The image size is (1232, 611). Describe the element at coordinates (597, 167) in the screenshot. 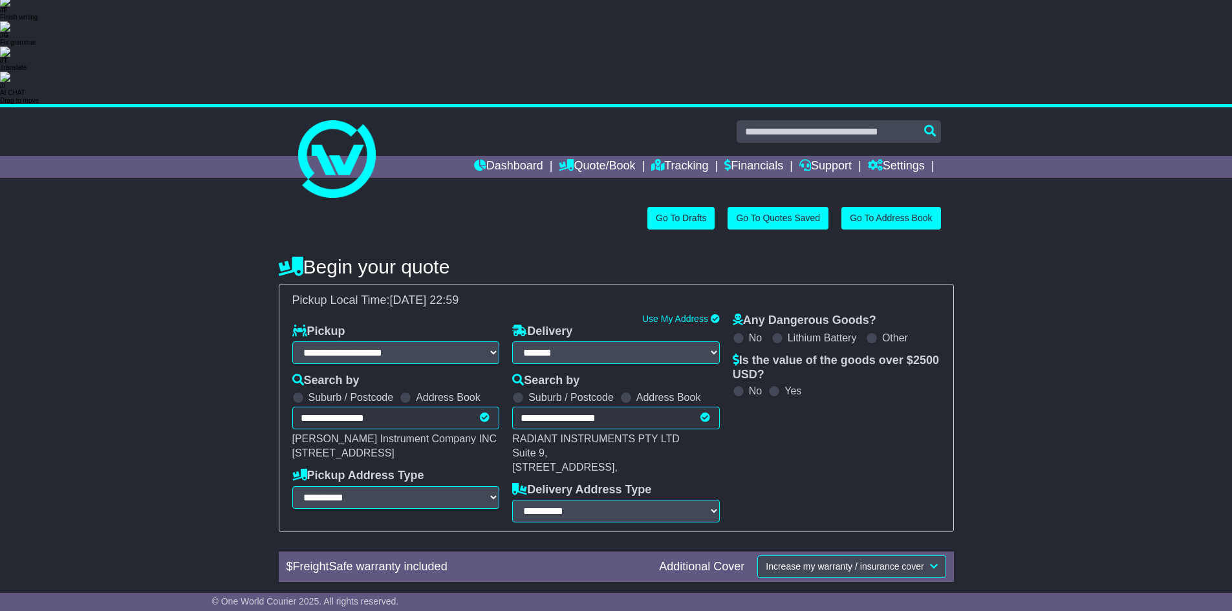

I see `a: Quote/Book` at that location.